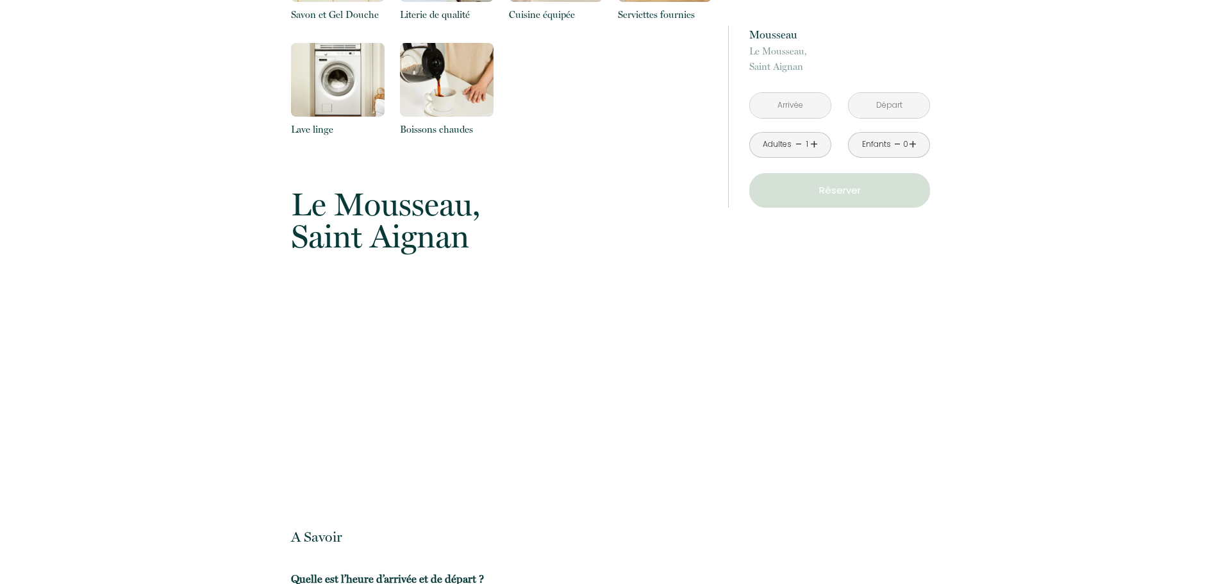 The width and height of the screenshot is (1221, 584). Describe the element at coordinates (790, 105) in the screenshot. I see `input: Arrivée` at that location.